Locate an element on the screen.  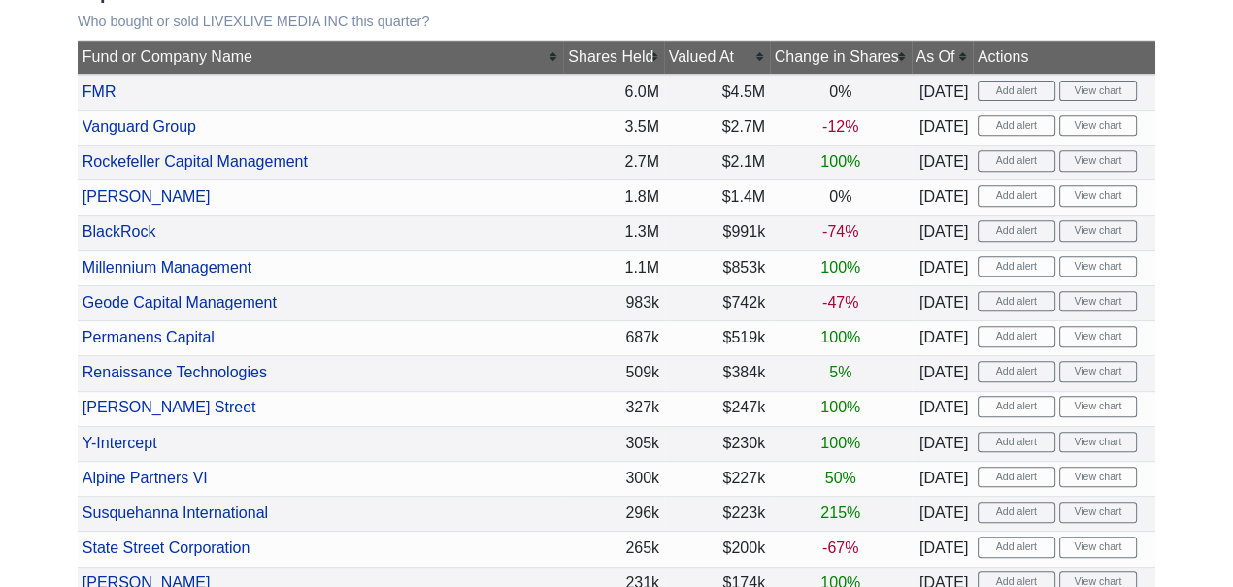
div: As Of is located at coordinates (942, 57).